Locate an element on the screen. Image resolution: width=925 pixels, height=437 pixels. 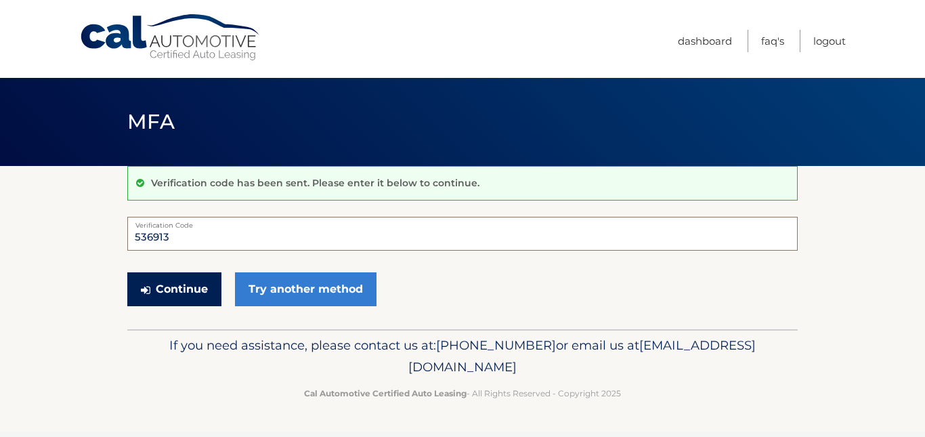
input: Verification Code is located at coordinates (463, 234).